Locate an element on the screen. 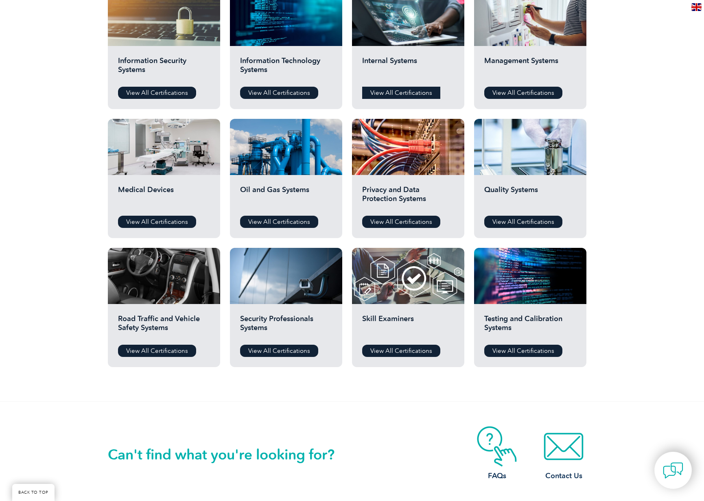  a: Contact Us is located at coordinates (564, 454).